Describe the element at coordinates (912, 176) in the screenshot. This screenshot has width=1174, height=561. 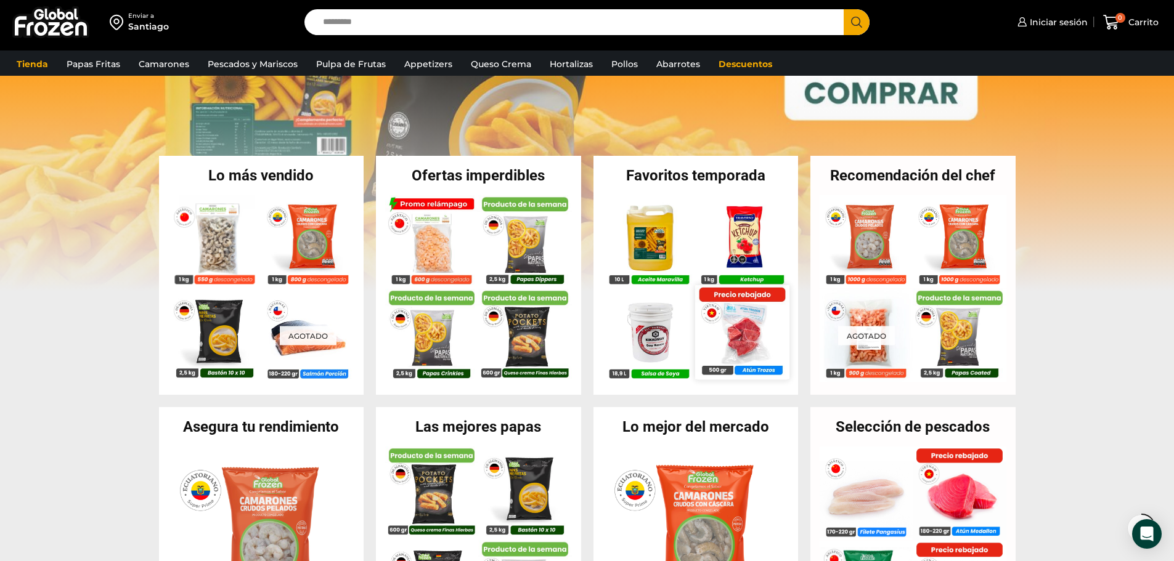
I see `h2: Recomendación del chef` at that location.